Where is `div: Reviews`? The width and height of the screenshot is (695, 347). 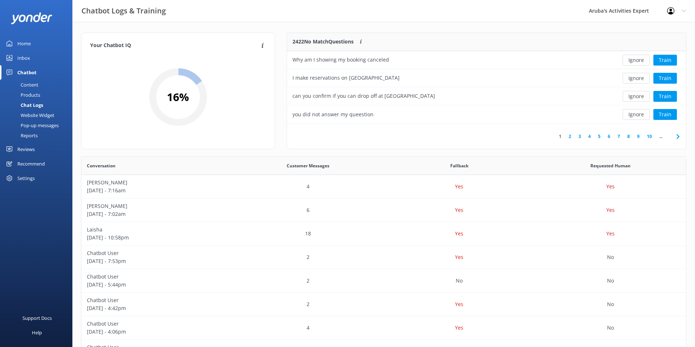 div: Reviews is located at coordinates (26, 149).